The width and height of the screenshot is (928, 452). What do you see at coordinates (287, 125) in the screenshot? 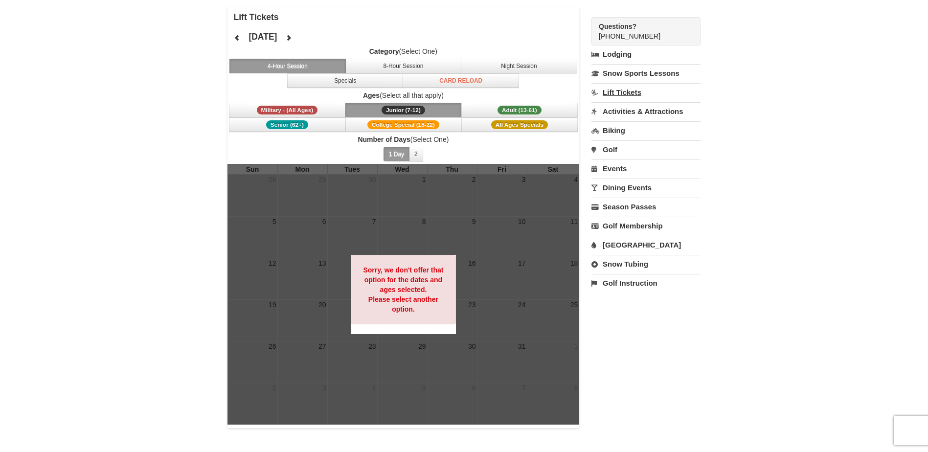
I see `span: Senior (62+)` at bounding box center [287, 125].